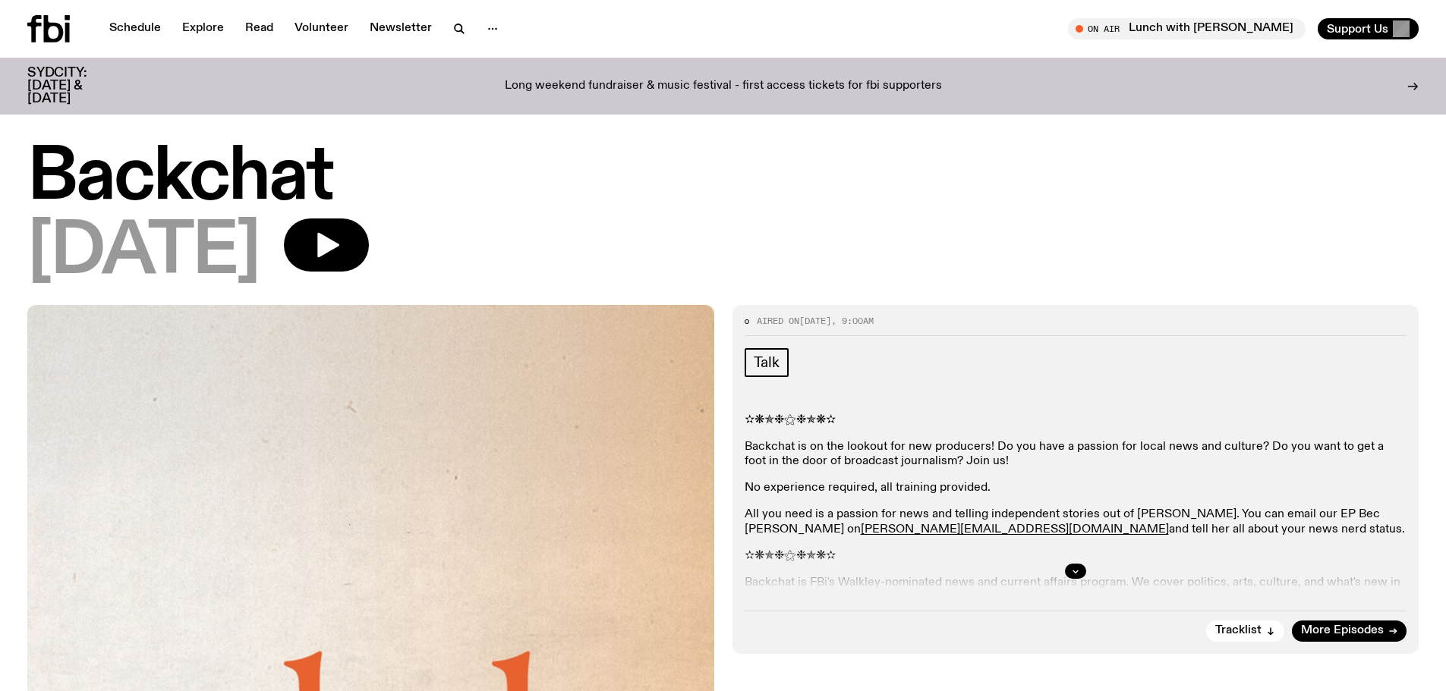 This screenshot has width=1446, height=691. Describe the element at coordinates (852, 321) in the screenshot. I see `span: , 9:00am` at that location.